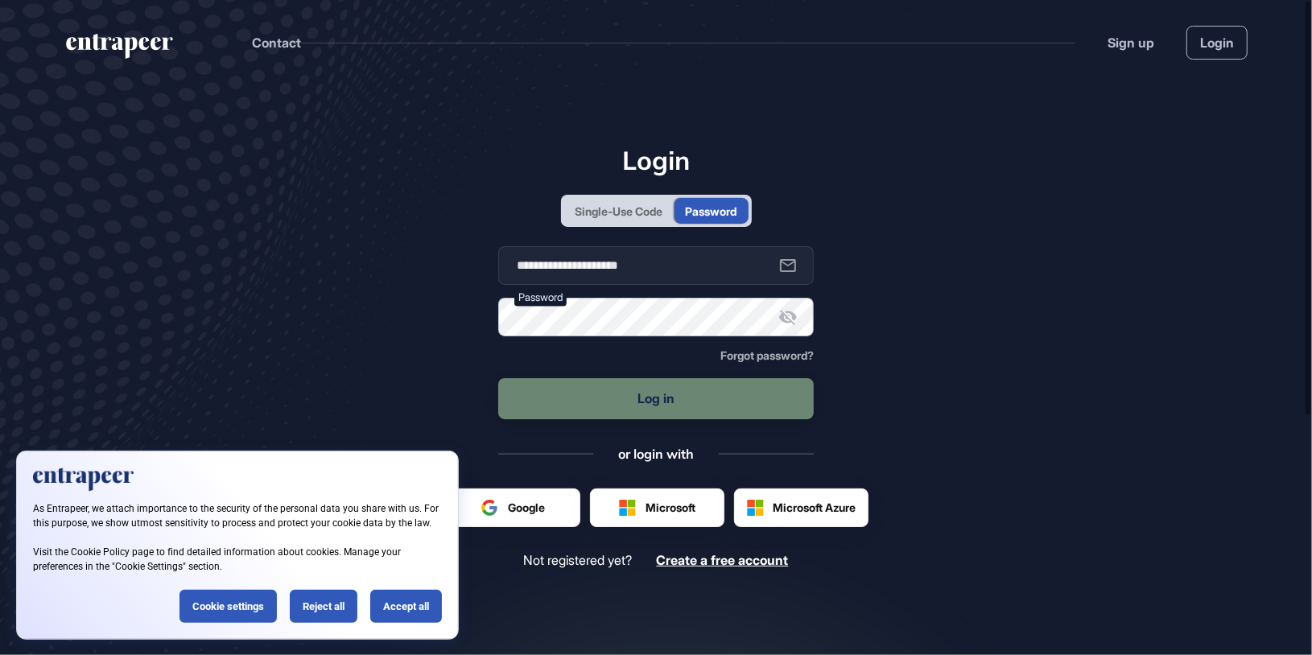 Image resolution: width=1312 pixels, height=655 pixels. What do you see at coordinates (656, 160) in the screenshot?
I see `h1: Login` at bounding box center [656, 160].